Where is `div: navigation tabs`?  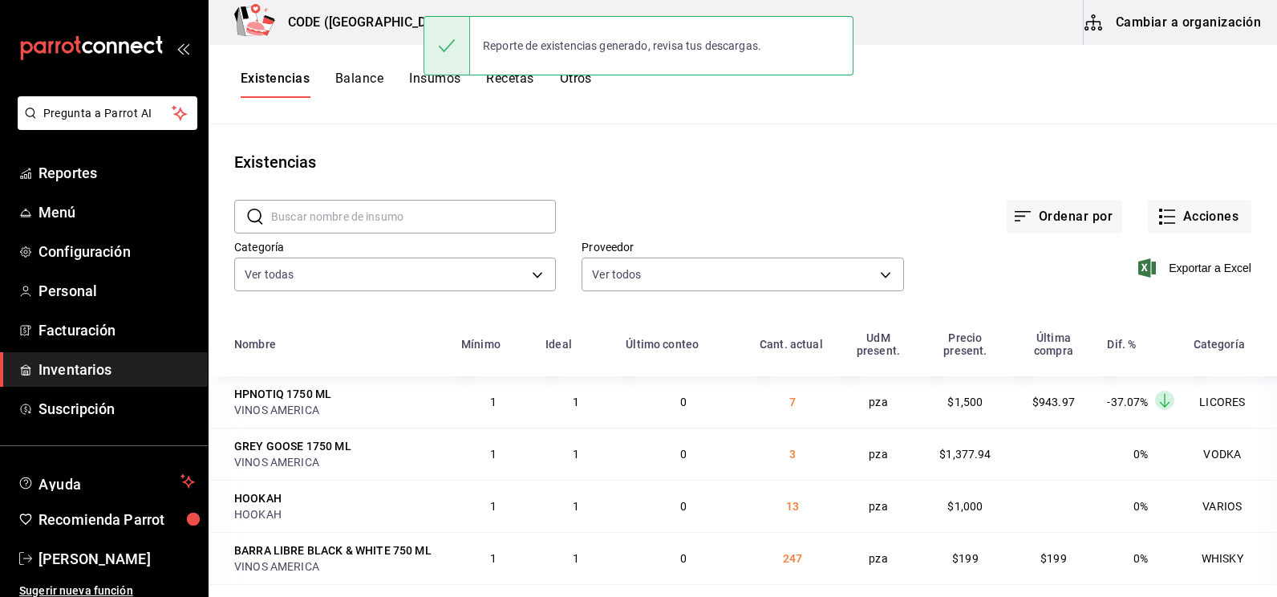
div: navigation tabs is located at coordinates (416, 84).